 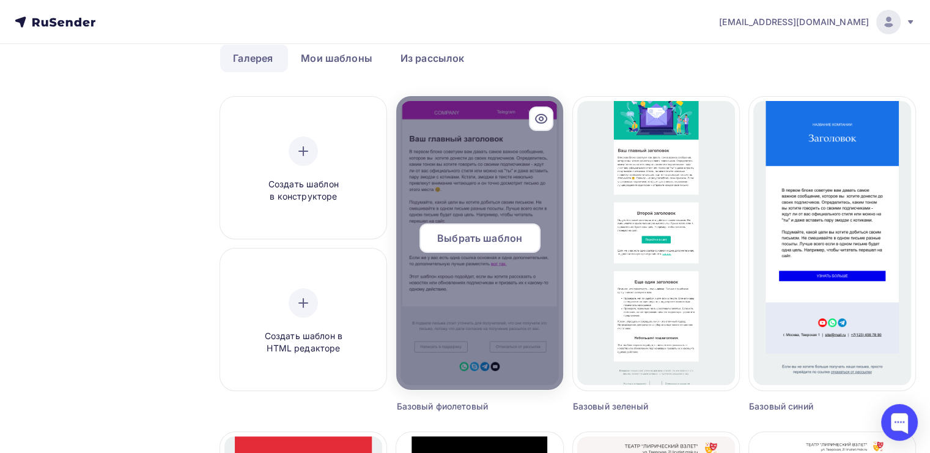 What do you see at coordinates (459, 406) in the screenshot?
I see `div: Базовый фиолетовый` at bounding box center [459, 406].